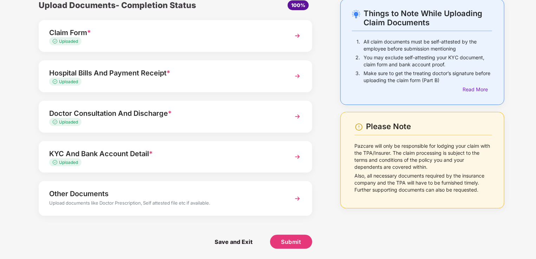  Describe the element at coordinates (428, 18) in the screenshot. I see `div: Things to Note While Uploading Claim Documents` at that location.